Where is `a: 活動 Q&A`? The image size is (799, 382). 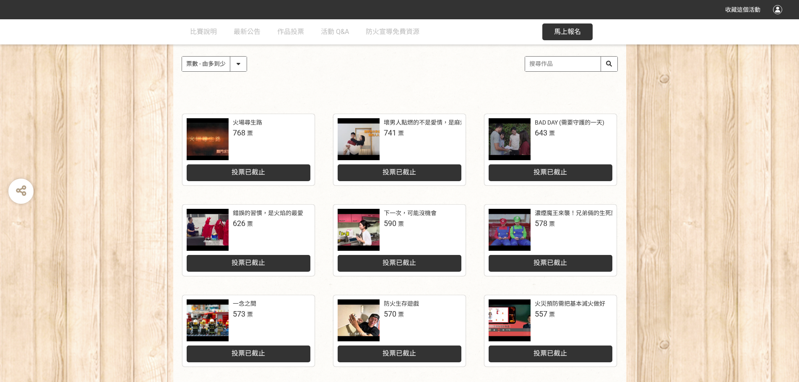 a: 活動 Q&A is located at coordinates (335, 32).